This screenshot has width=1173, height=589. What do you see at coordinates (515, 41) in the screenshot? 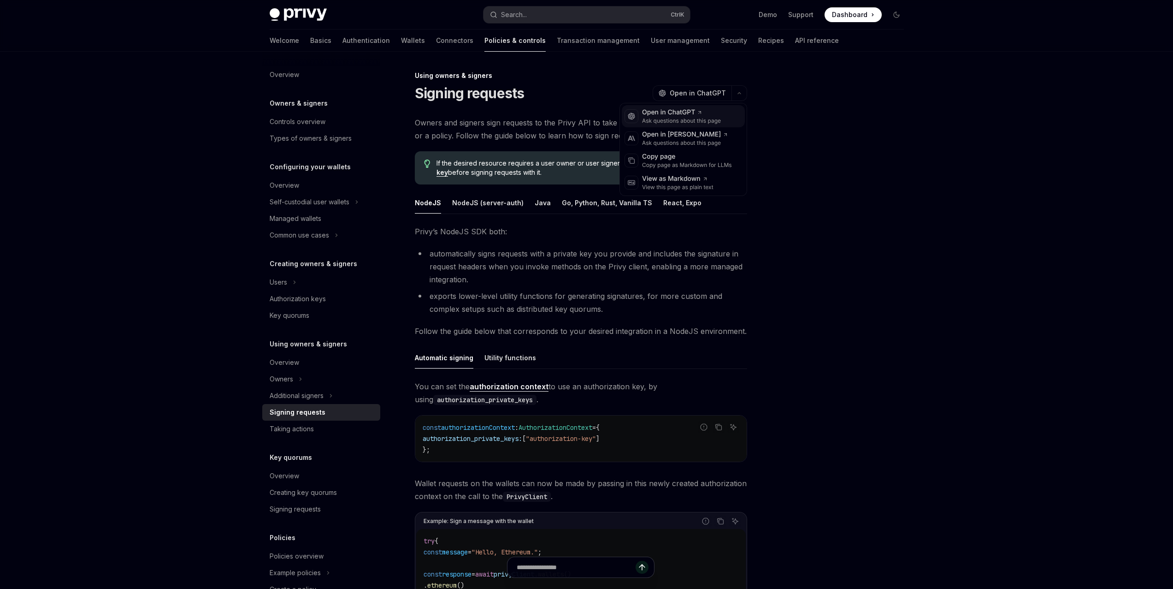
I see `a: Policies & controls` at bounding box center [515, 41].